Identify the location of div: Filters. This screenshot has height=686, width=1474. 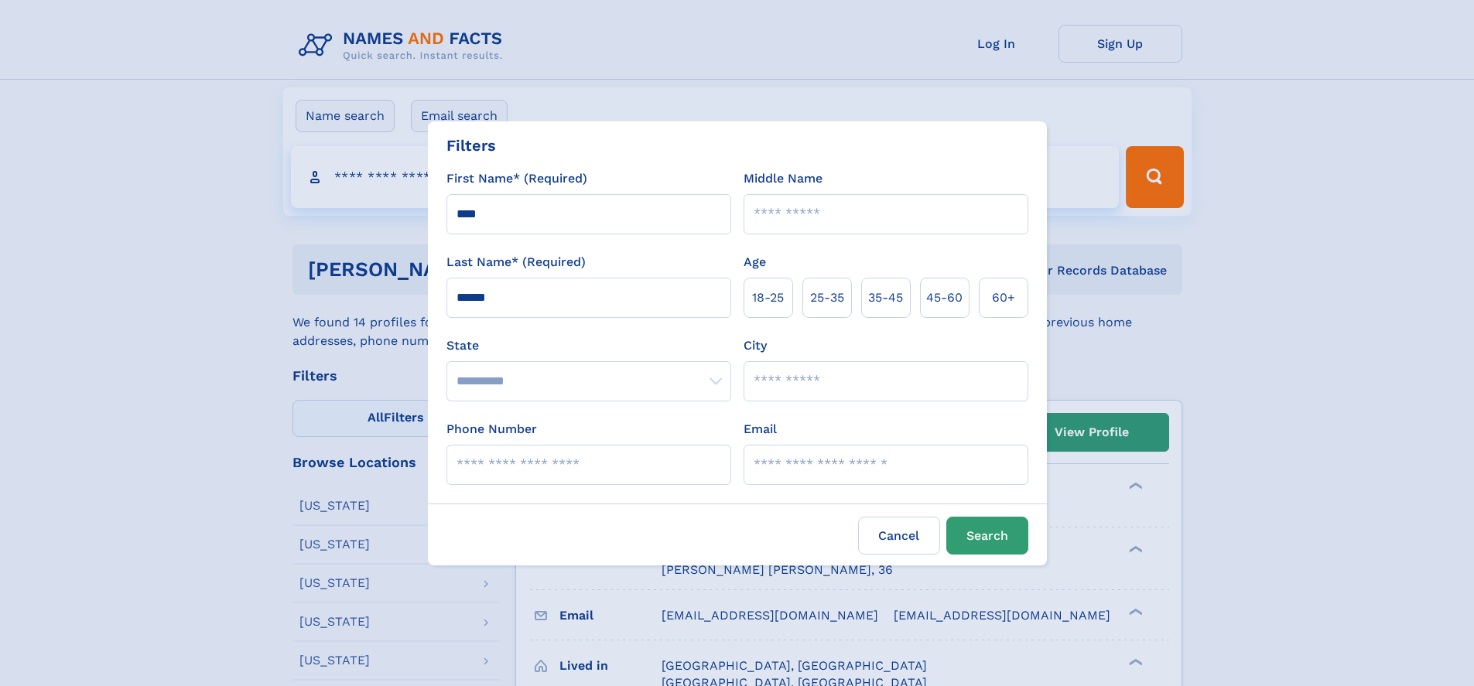
(471, 145).